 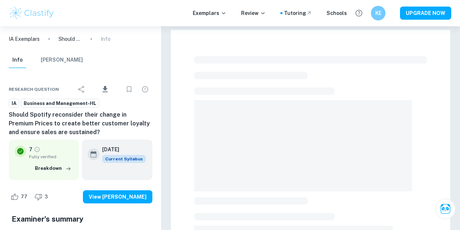 I want to click on span: Research question, so click(x=34, y=89).